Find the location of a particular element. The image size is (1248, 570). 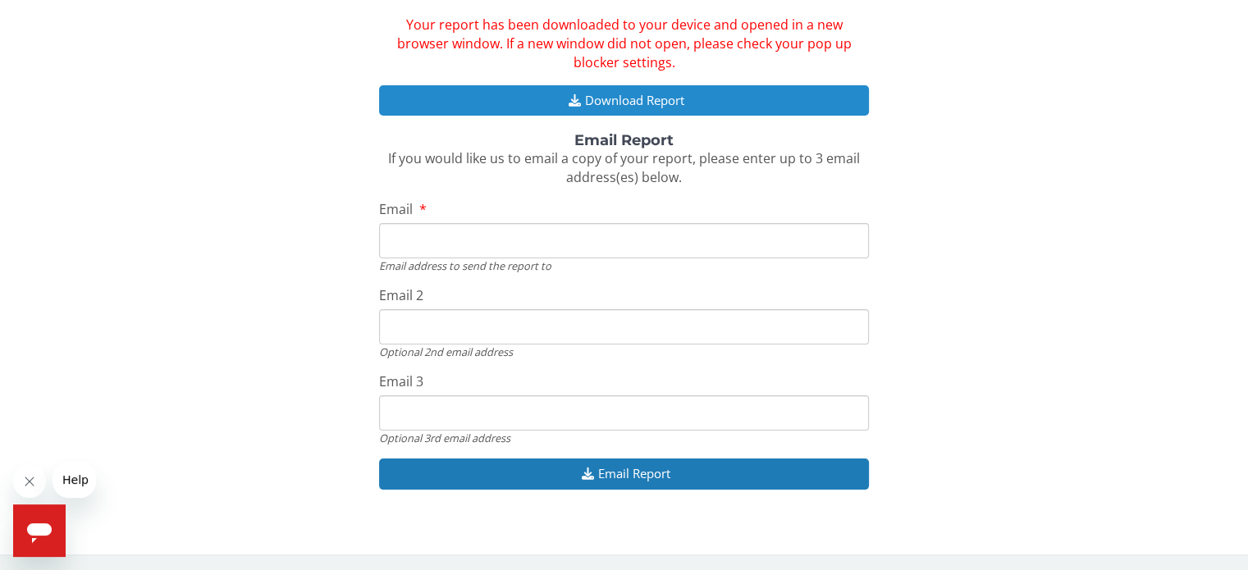

span: Your report has been downloaded to your device and opened in a new browser window. If a new windo... is located at coordinates (624, 44).